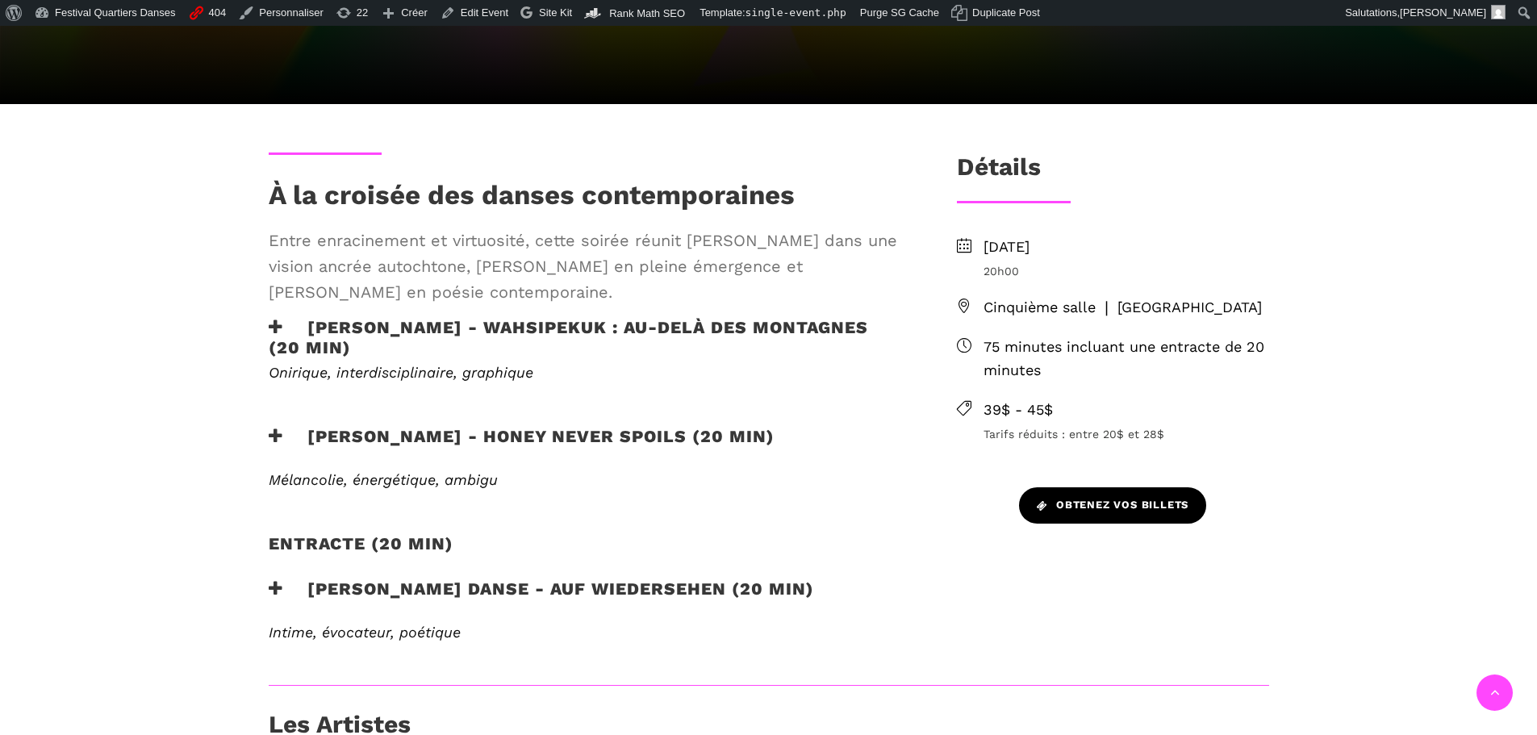 The height and width of the screenshot is (735, 1537). Describe the element at coordinates (1126, 410) in the screenshot. I see `span: 39$ - 45$` at that location.